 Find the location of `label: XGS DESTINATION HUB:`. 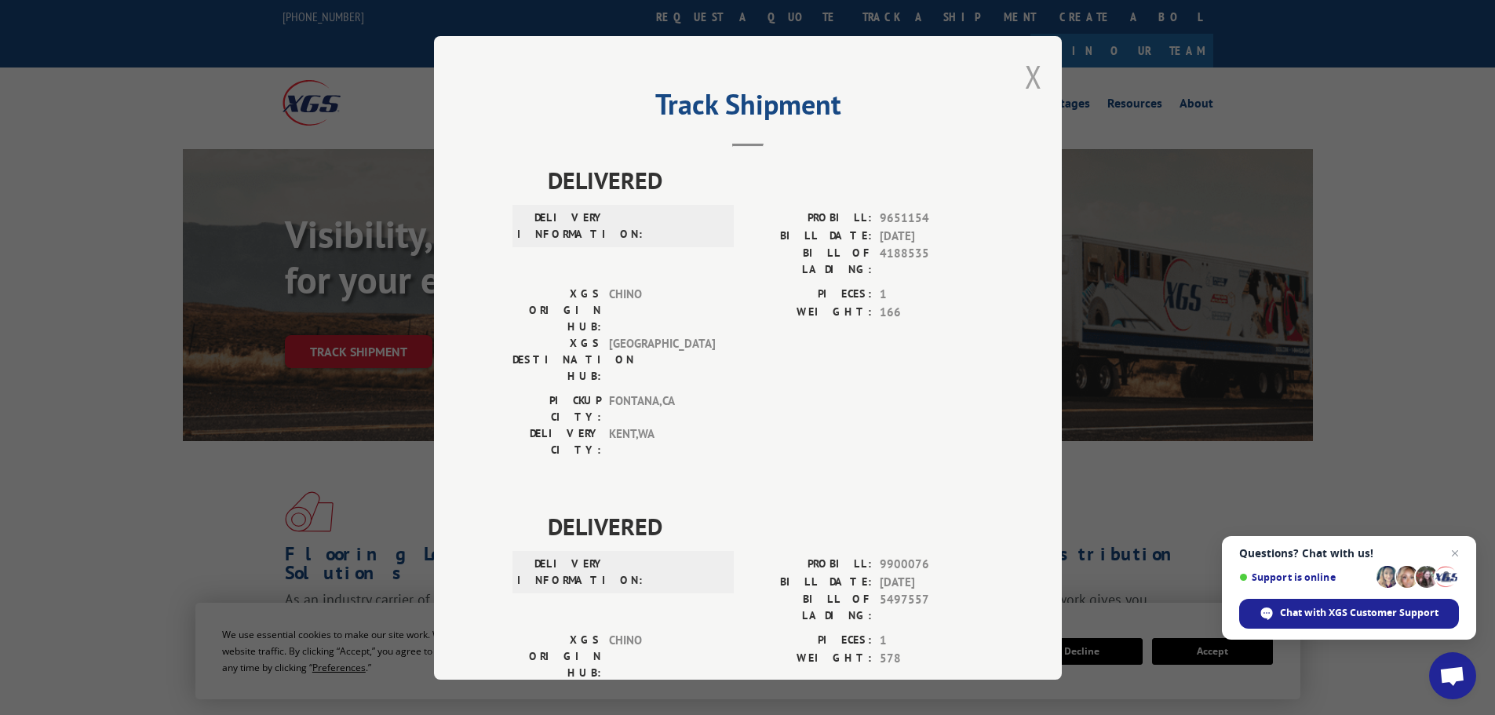

label: XGS DESTINATION HUB: is located at coordinates (557, 360).